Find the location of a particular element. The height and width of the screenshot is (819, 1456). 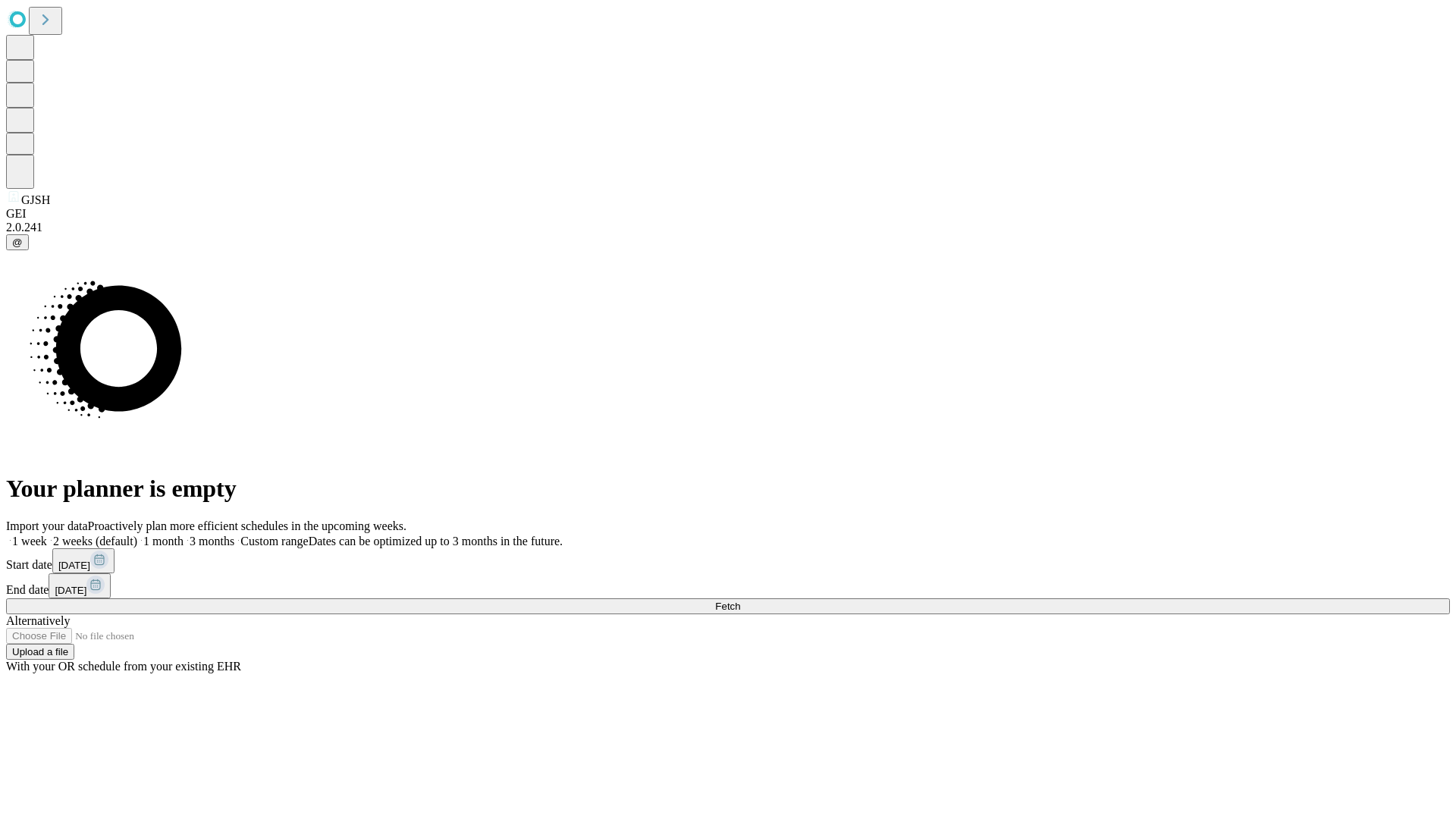

span: 3 months is located at coordinates (211, 541).